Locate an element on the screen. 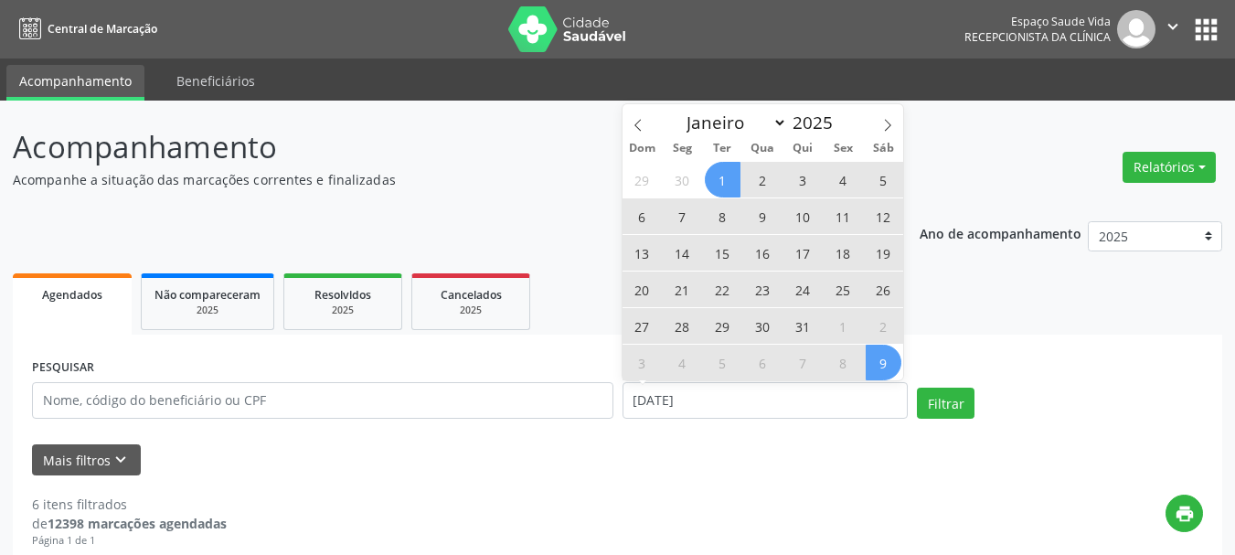 The width and height of the screenshot is (1235, 555). span: Julho 27, 2025 is located at coordinates (641, 325).